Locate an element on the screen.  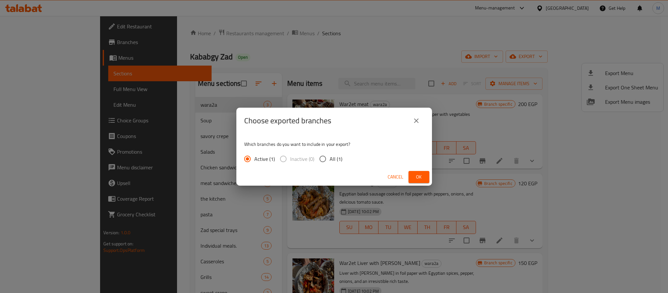
p: Which branches do you want to include in your export? is located at coordinates (334, 144).